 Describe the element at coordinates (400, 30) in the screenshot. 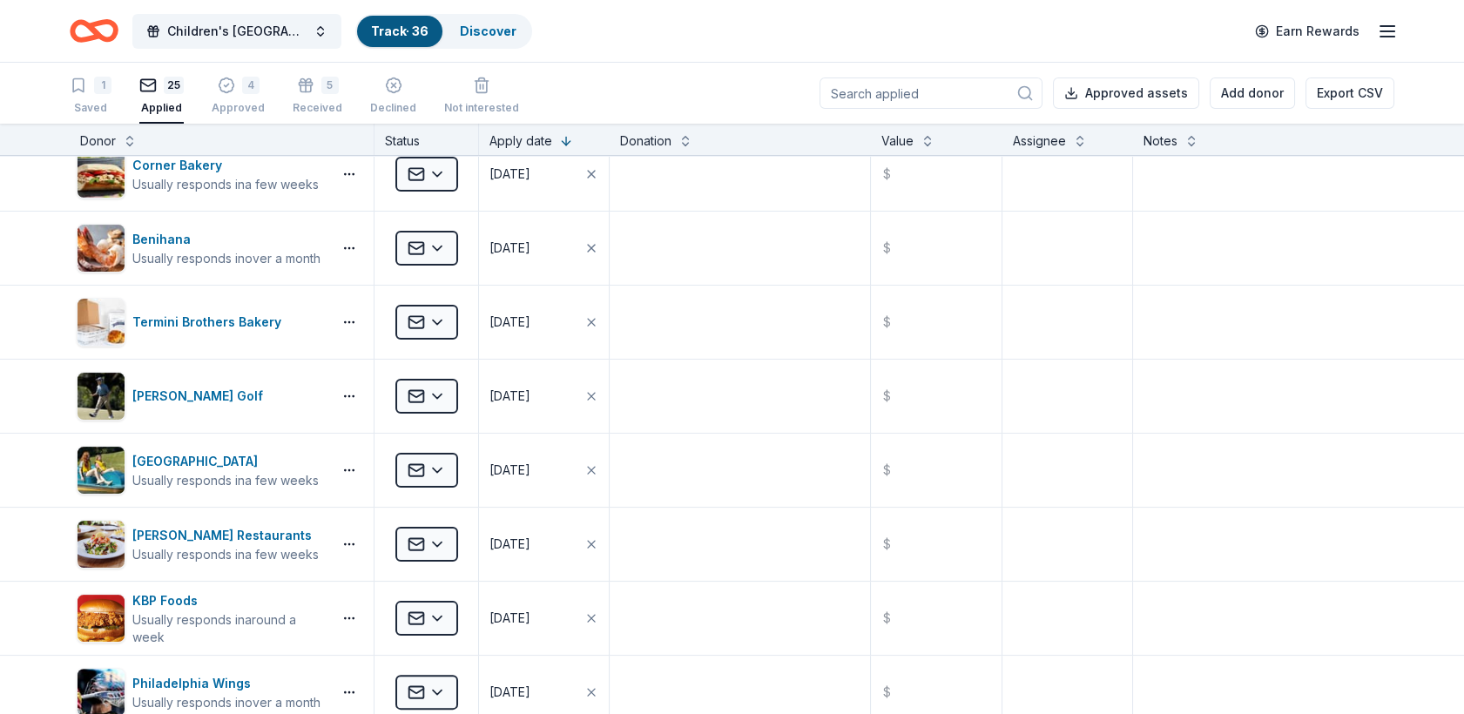

I see `a: Track· 36` at that location.